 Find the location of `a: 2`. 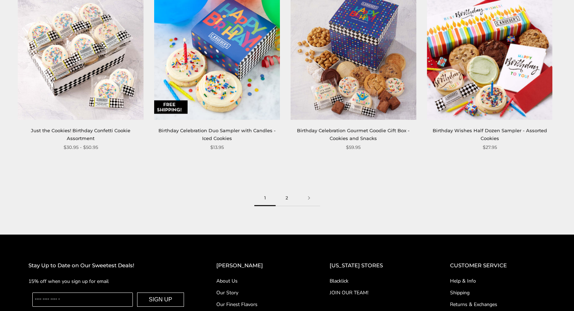

a: 2 is located at coordinates (287, 198).